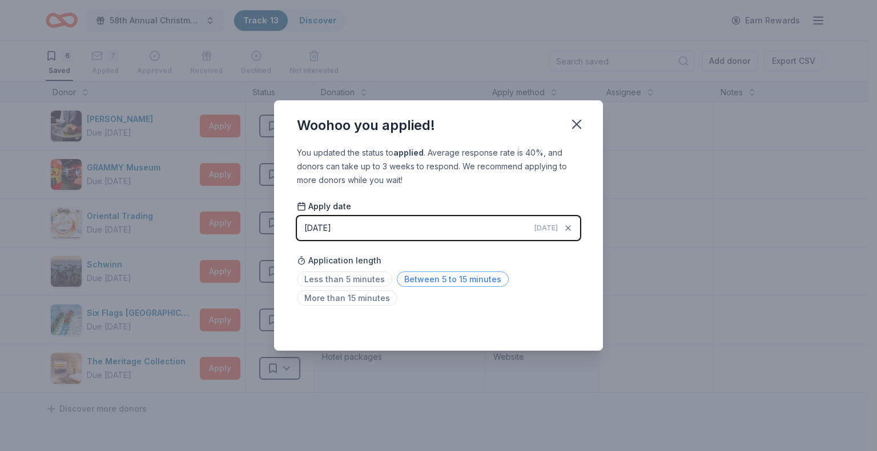 Image resolution: width=877 pixels, height=451 pixels. What do you see at coordinates (408, 152) in the screenshot?
I see `b: applied` at bounding box center [408, 152].